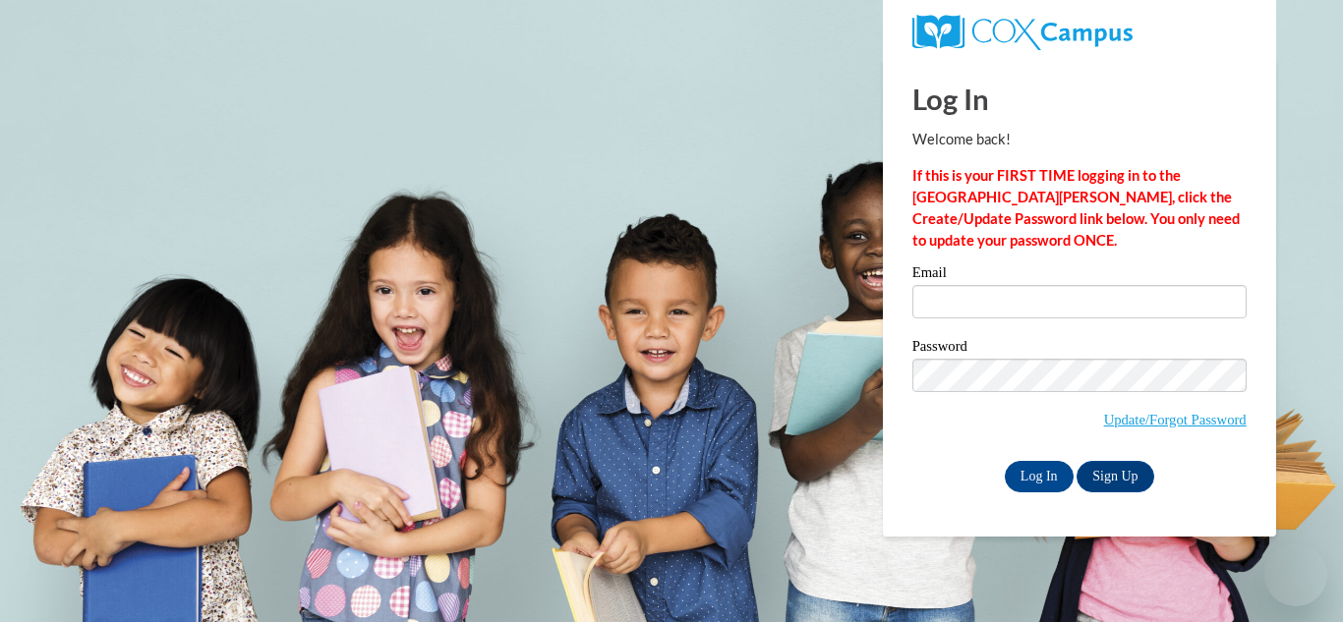 The width and height of the screenshot is (1343, 622). I want to click on h1: Log In, so click(1079, 98).